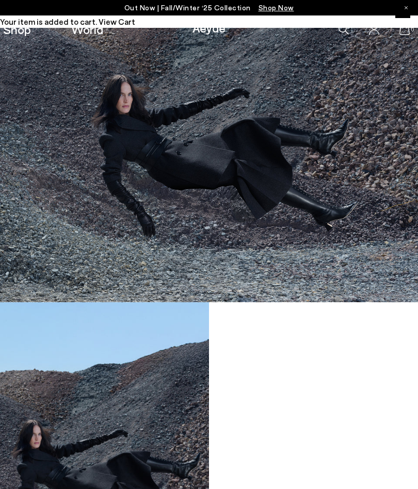 This screenshot has height=489, width=418. What do you see at coordinates (17, 29) in the screenshot?
I see `a: Shop` at bounding box center [17, 29].